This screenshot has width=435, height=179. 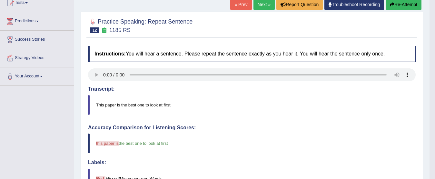 I want to click on small: Exam occurring question, so click(x=104, y=30).